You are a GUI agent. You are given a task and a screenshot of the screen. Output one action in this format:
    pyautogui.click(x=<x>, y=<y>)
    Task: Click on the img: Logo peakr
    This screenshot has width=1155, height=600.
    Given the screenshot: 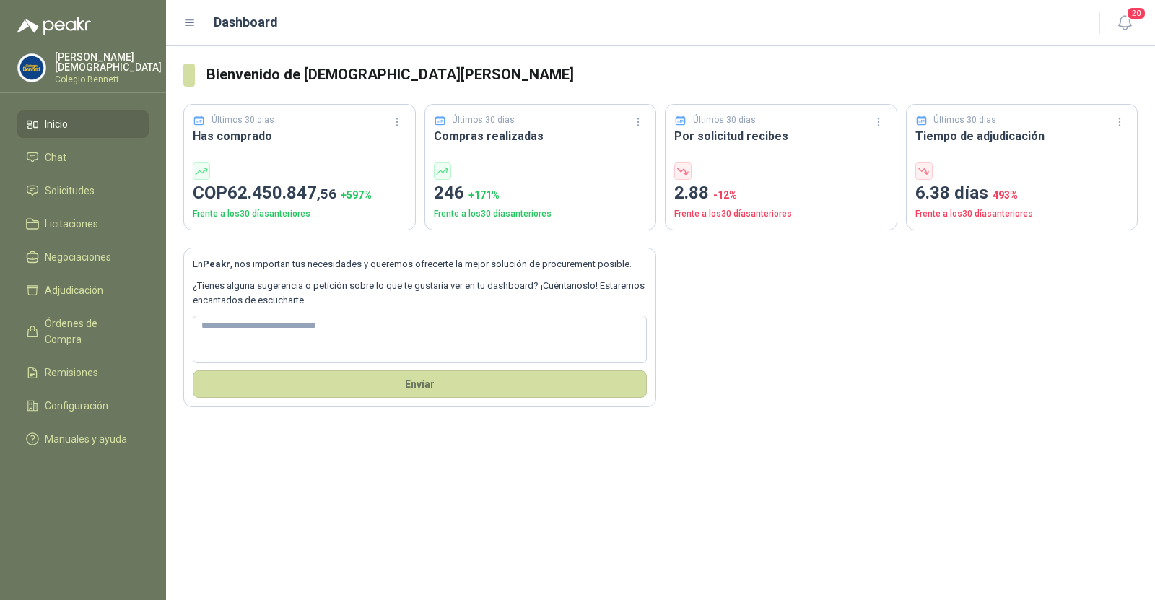 What is the action you would take?
    pyautogui.click(x=54, y=26)
    